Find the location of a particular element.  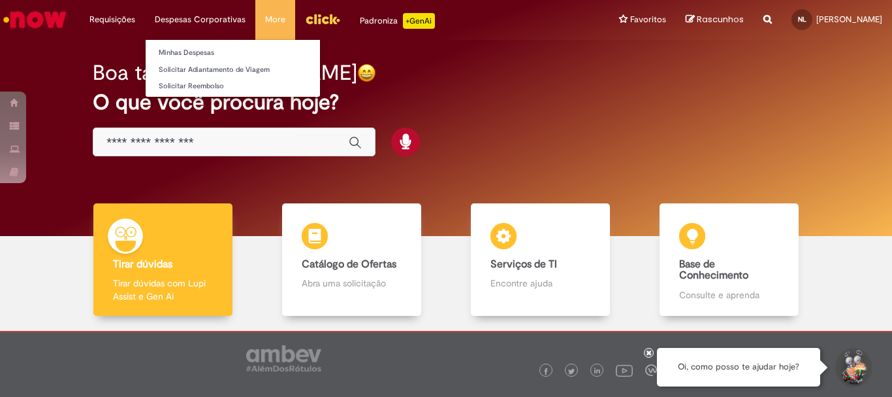

span: Favoritos is located at coordinates (648, 20).